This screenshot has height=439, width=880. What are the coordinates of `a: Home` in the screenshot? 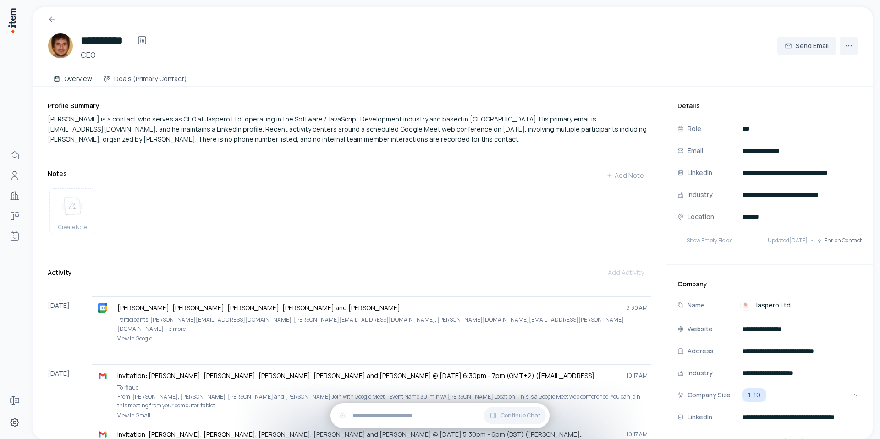 It's located at (15, 155).